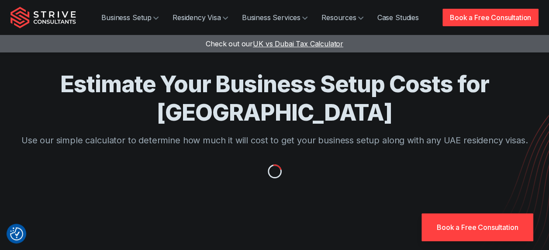 The height and width of the screenshot is (250, 549). Describe the element at coordinates (17, 233) in the screenshot. I see `button: Consent Preferences` at that location.